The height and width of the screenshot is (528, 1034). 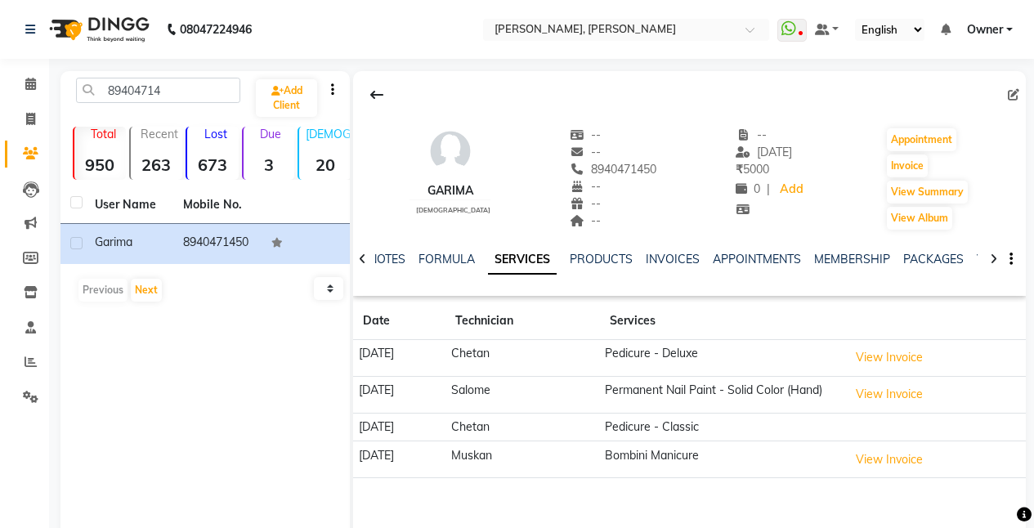 I want to click on th: User Name, so click(x=129, y=205).